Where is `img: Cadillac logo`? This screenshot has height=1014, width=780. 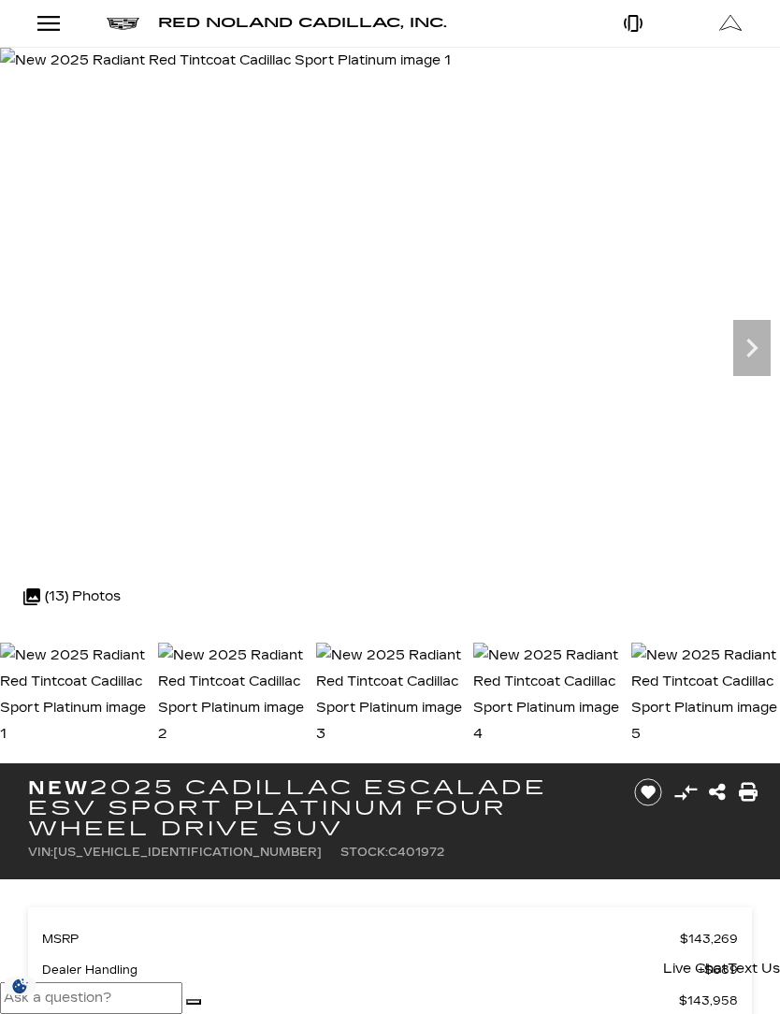 img: Cadillac logo is located at coordinates (123, 23).